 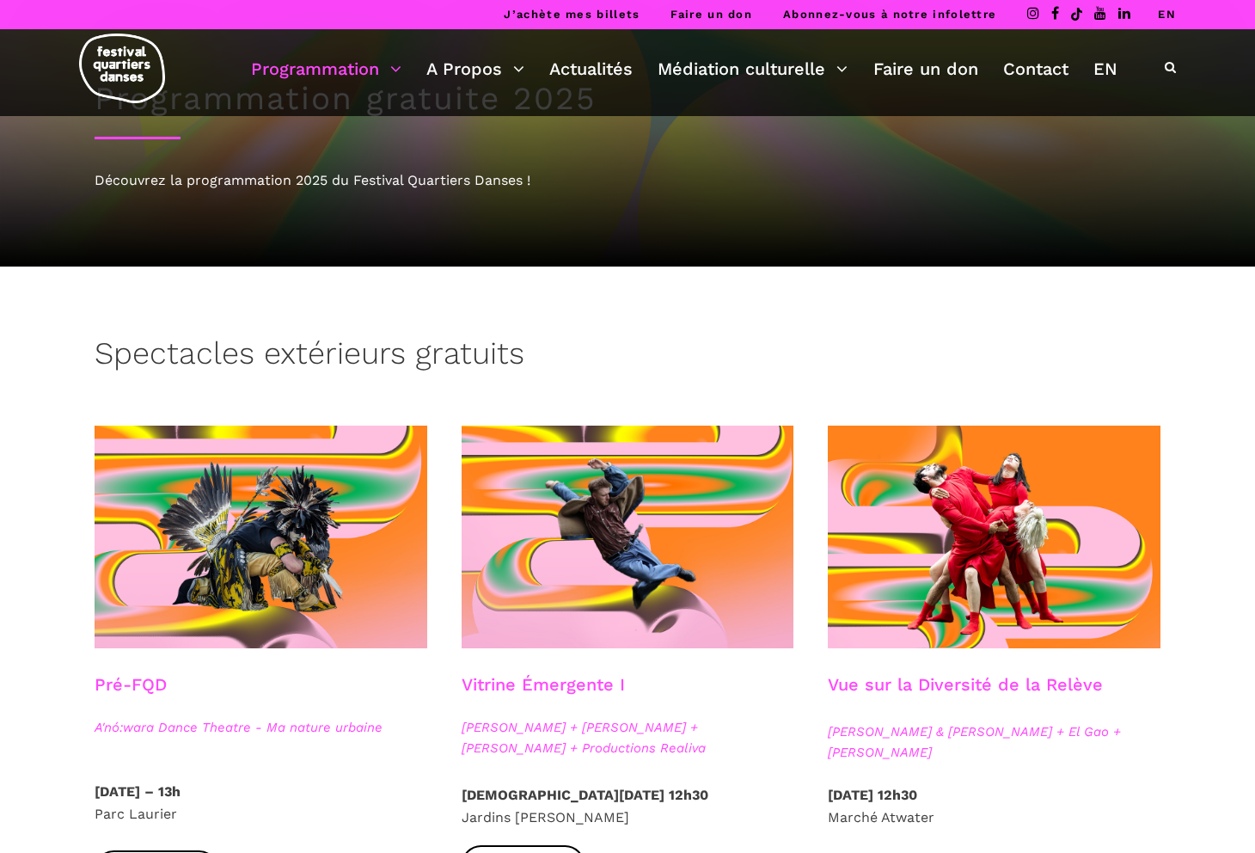 I want to click on a: Médiation culturelle, so click(x=752, y=69).